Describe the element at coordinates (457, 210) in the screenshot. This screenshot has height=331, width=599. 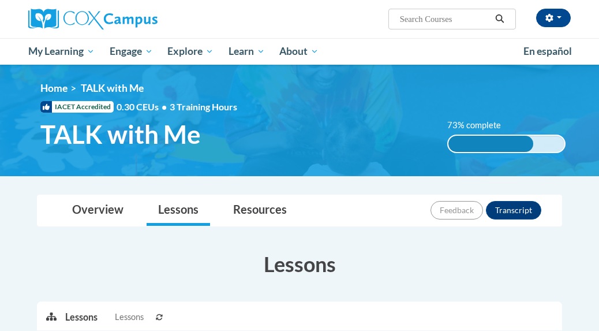
I see `button: Feedback` at that location.